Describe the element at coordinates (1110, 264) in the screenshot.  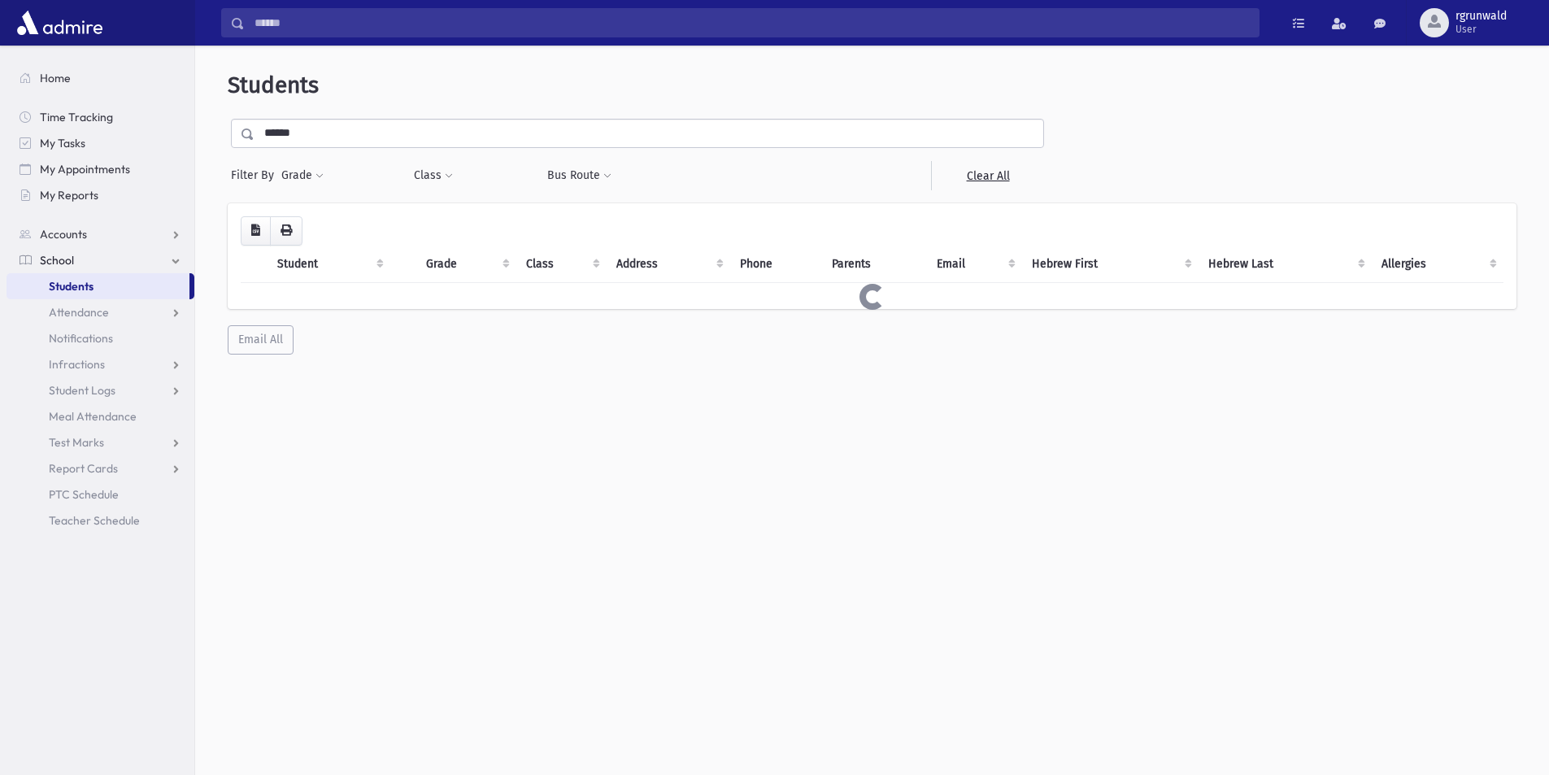
I see `th: Hebrew First` at that location.